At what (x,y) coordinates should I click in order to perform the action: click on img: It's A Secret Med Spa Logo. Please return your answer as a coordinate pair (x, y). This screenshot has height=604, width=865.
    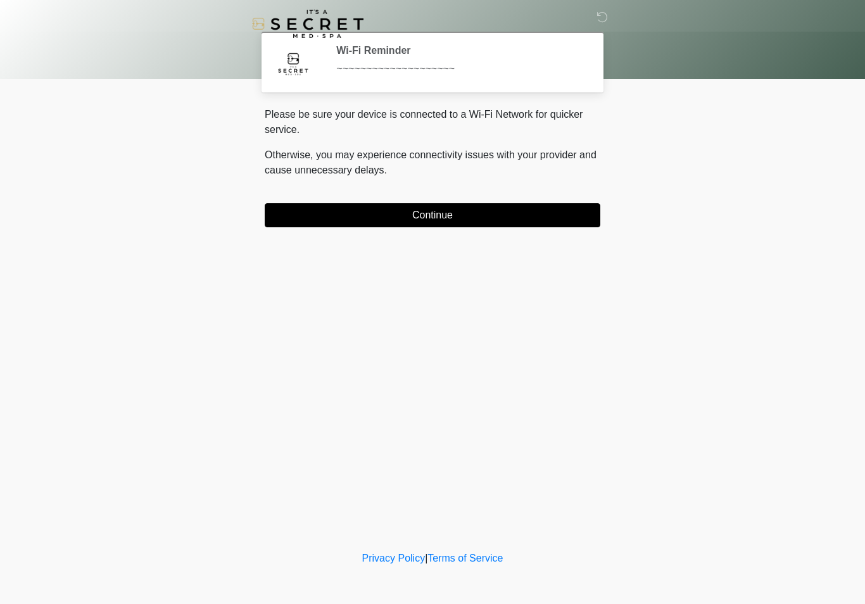
    Looking at the image, I should click on (308, 23).